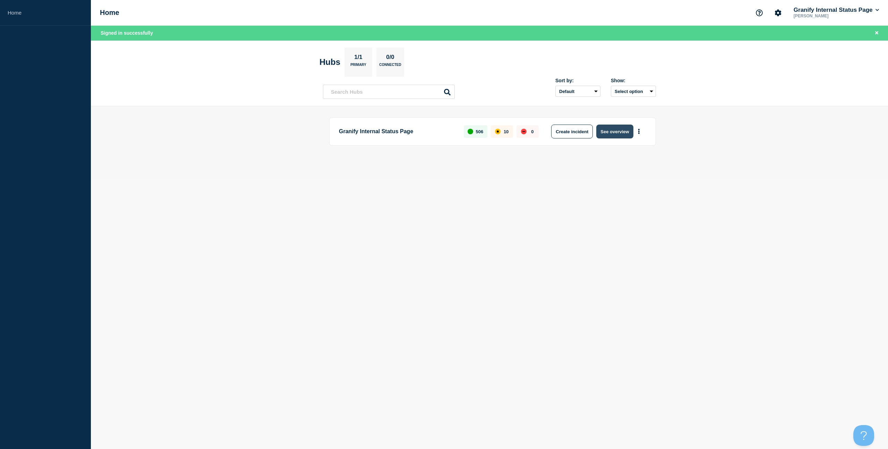 The width and height of the screenshot is (888, 449). Describe the element at coordinates (760, 13) in the screenshot. I see `button: Support` at that location.